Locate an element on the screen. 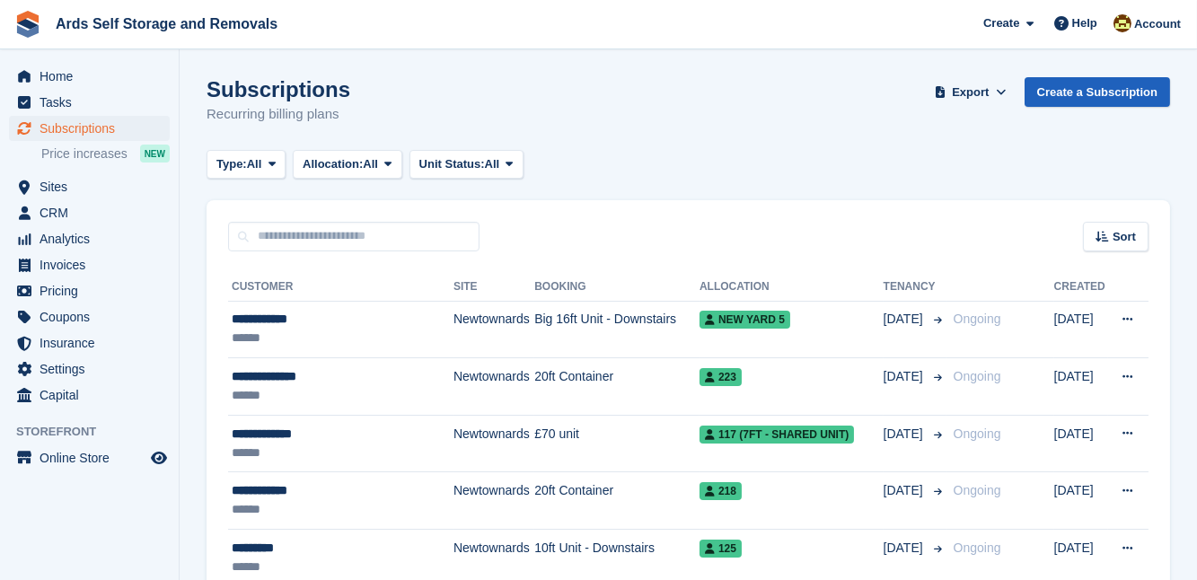 The image size is (1197, 580). span: Analytics is located at coordinates (93, 239).